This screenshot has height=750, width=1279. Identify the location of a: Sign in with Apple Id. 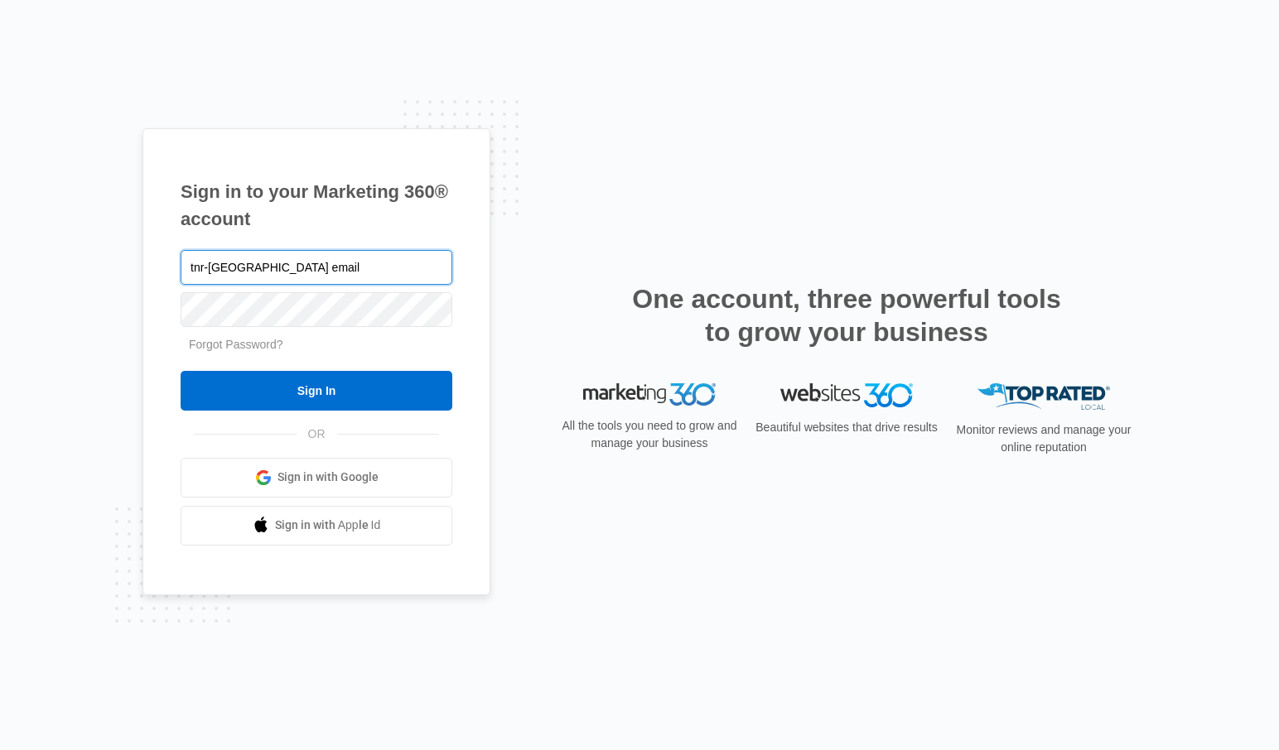
(316, 526).